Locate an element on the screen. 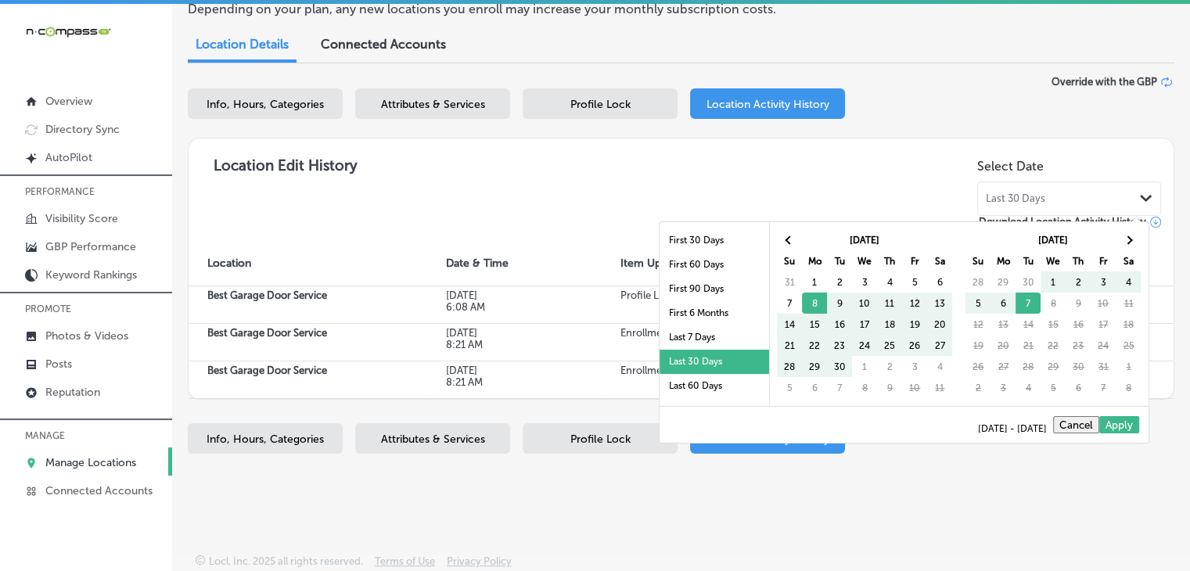  p: 6:08 AM is located at coordinates (496, 307).